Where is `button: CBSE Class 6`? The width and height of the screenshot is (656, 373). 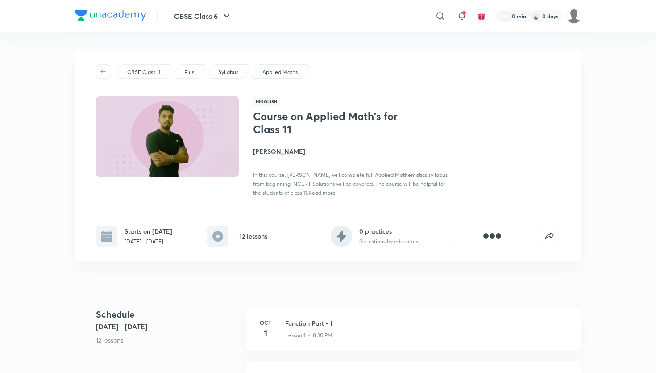 button: CBSE Class 6 is located at coordinates (203, 16).